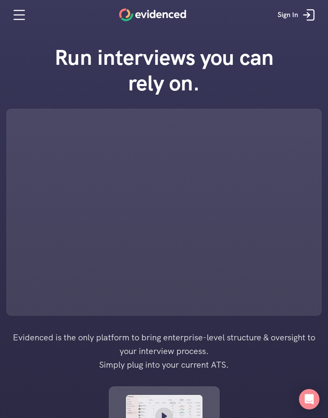 This screenshot has width=328, height=418. I want to click on h1: Run interviews you can rely on., so click(164, 70).